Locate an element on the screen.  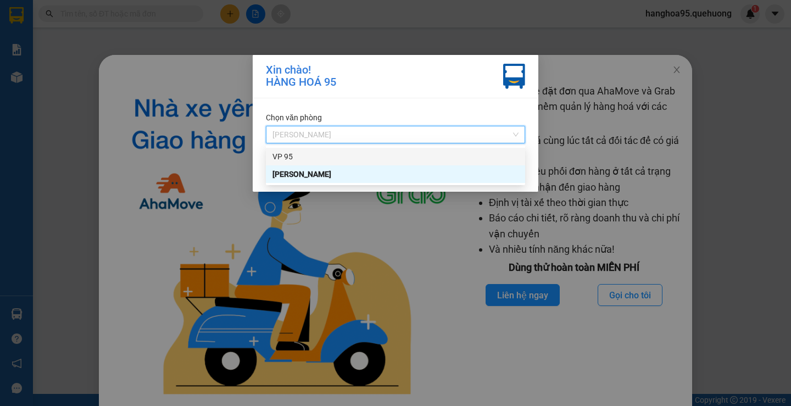
img: vxr-icon is located at coordinates (514, 76).